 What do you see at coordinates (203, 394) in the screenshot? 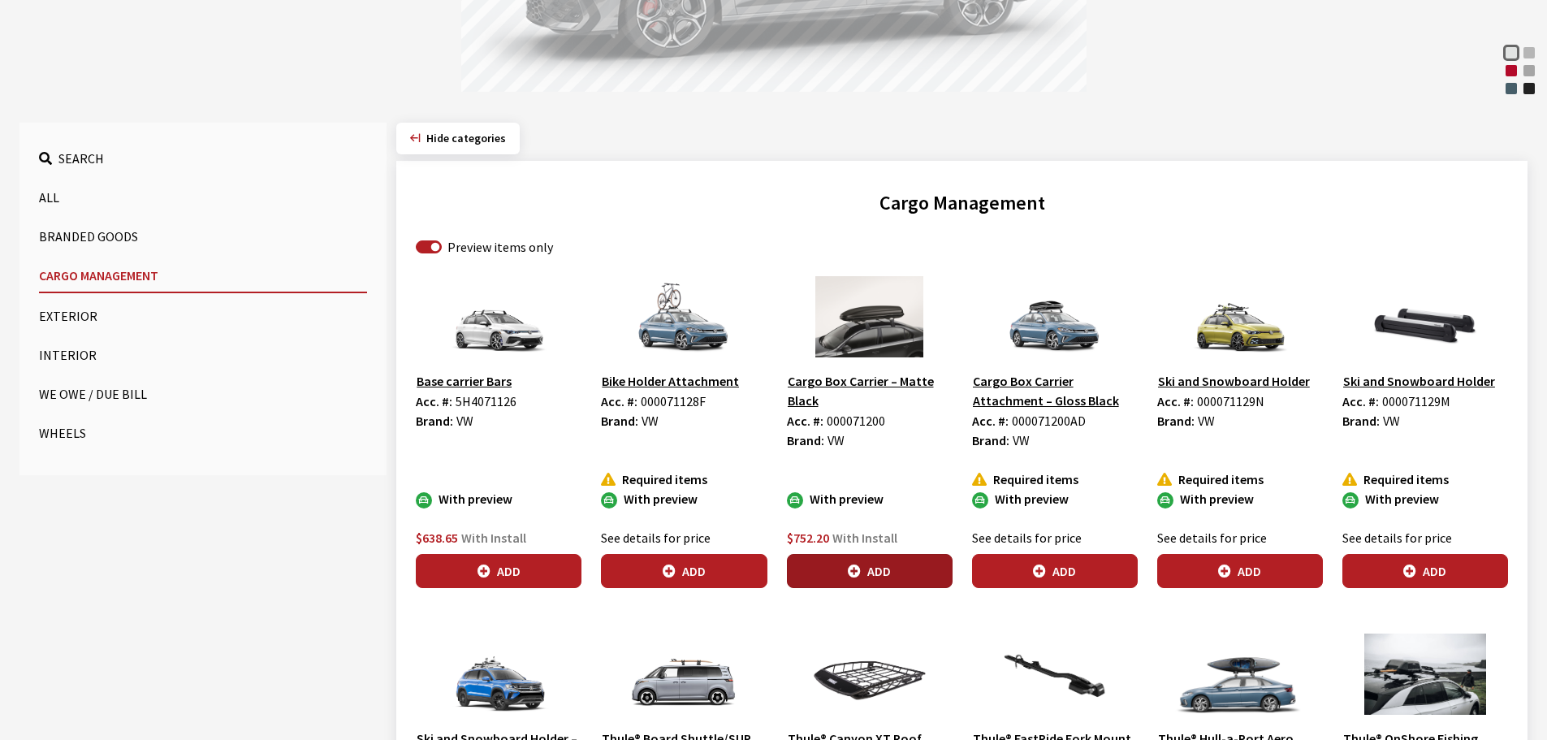
I see `button: We Owe / Due Bill` at bounding box center [203, 394].